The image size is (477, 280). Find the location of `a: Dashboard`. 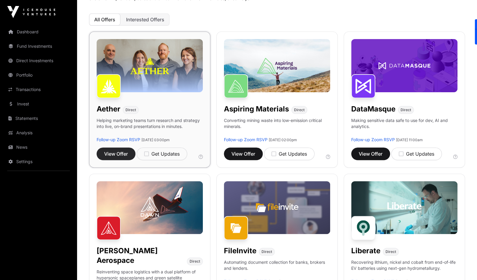

a: Dashboard is located at coordinates (39, 32).